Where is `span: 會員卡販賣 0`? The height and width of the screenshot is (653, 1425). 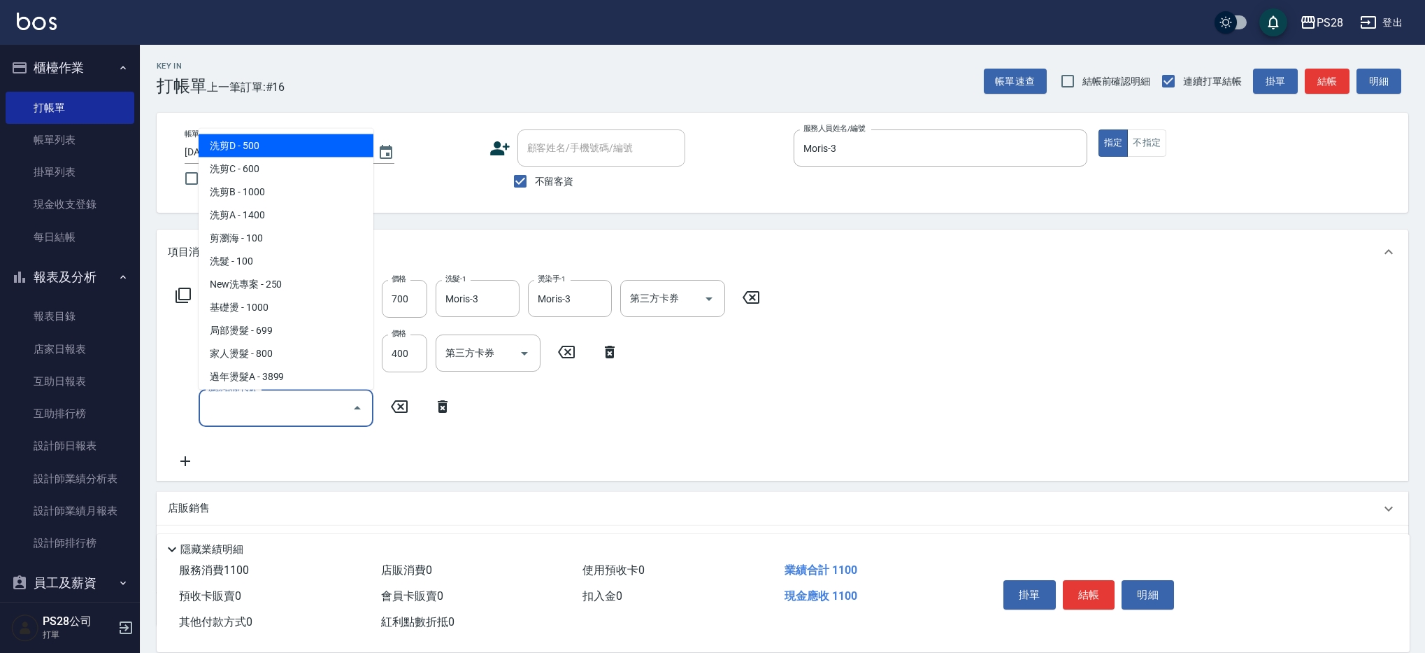
span: 會員卡販賣 0 is located at coordinates (412, 595).